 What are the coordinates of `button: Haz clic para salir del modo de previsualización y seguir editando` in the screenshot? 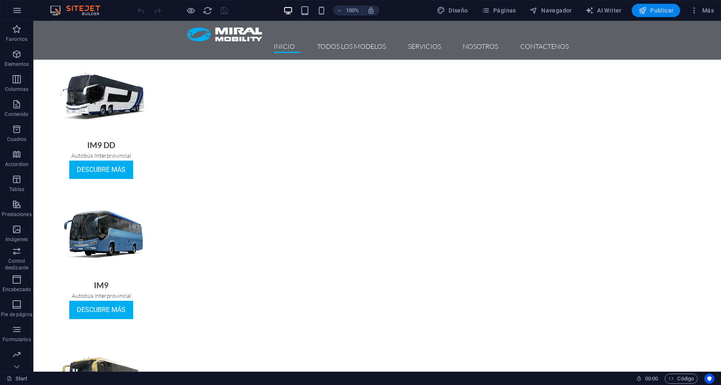 It's located at (191, 10).